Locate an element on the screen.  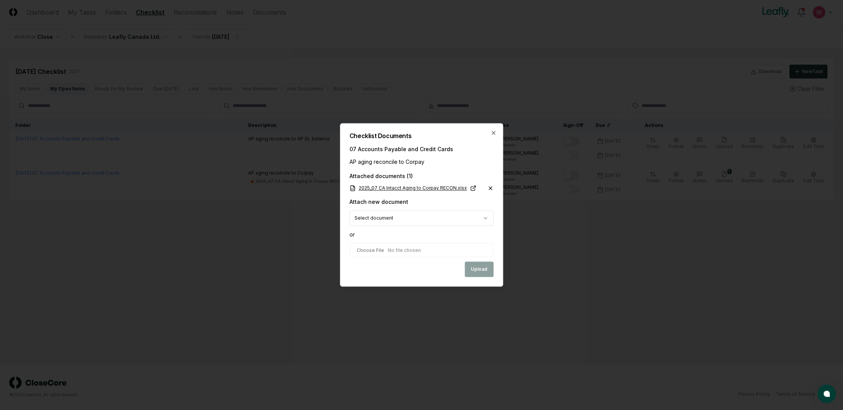
a: 2025_07 CA Intacct Aging to Corpay RECON.xlsx is located at coordinates (413, 188).